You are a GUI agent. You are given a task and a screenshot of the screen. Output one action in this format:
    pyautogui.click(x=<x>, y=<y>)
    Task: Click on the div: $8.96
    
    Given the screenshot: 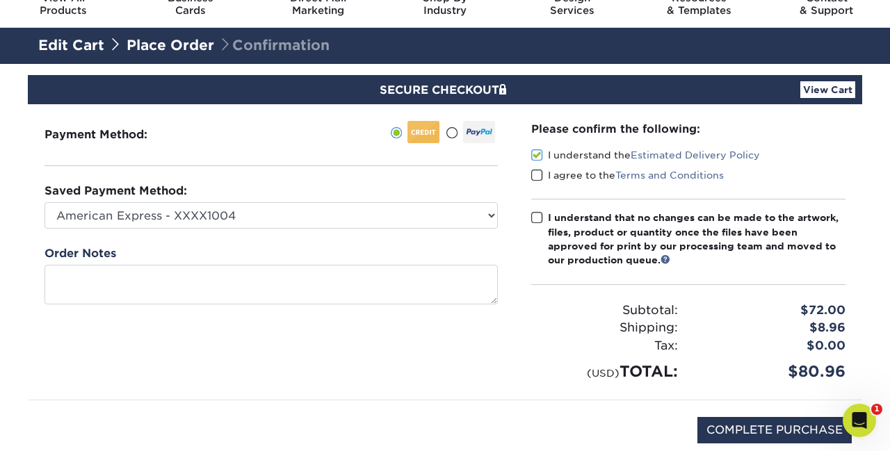 What is the action you would take?
    pyautogui.click(x=771, y=328)
    